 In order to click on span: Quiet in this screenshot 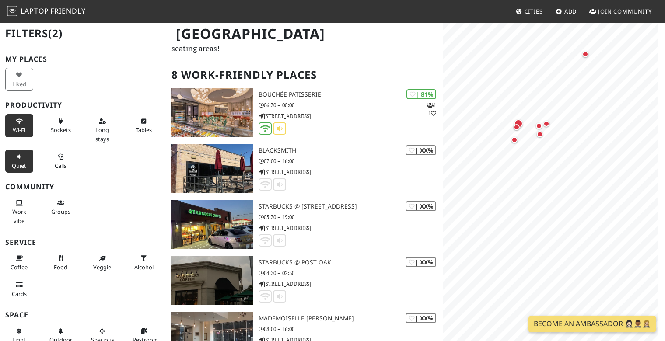, I will do `click(19, 166)`.